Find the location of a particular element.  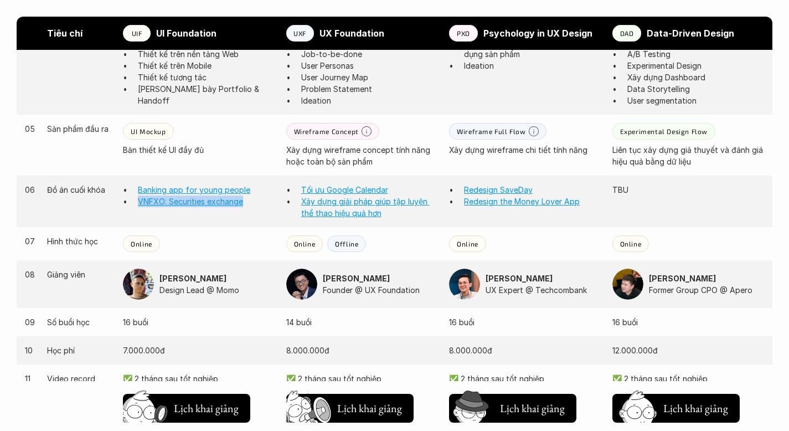

p: Design Lead @ Momo is located at coordinates (217, 290).